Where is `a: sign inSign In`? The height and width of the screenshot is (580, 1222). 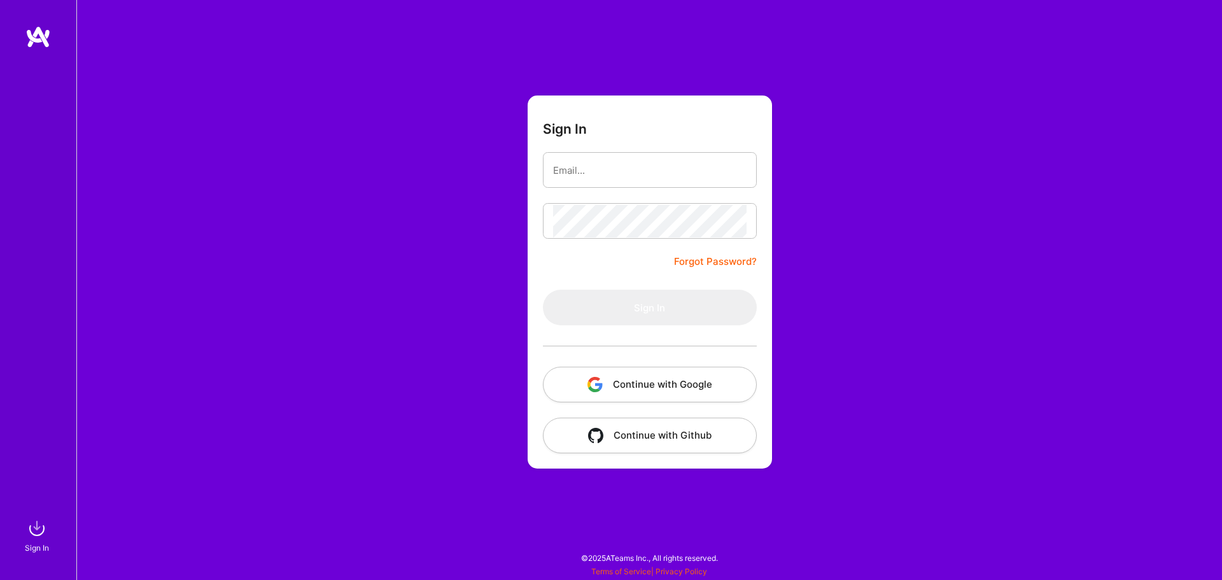
a: sign inSign In is located at coordinates (38, 534).